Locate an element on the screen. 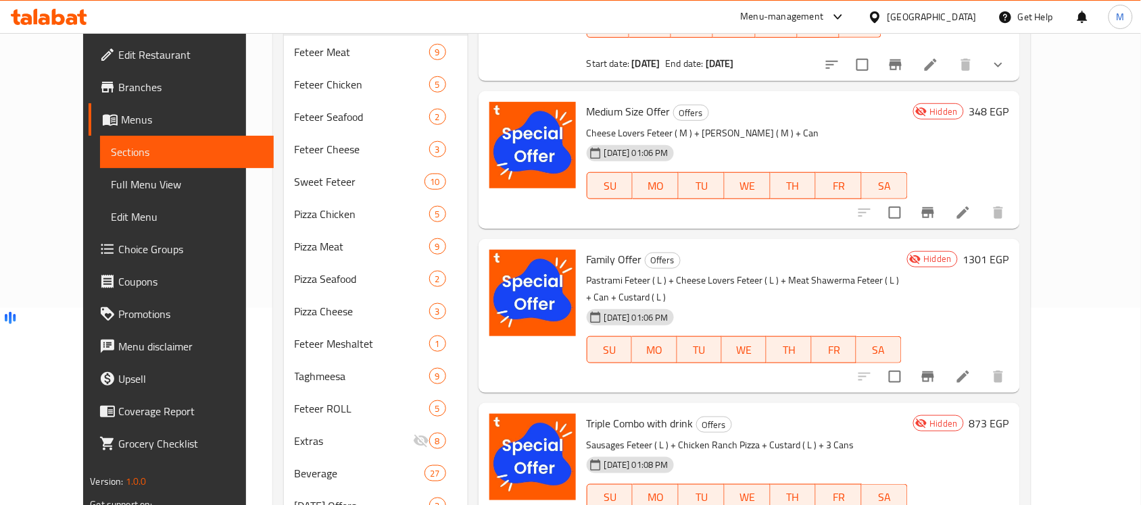 The image size is (1141, 505). span: M is located at coordinates (1120, 17).